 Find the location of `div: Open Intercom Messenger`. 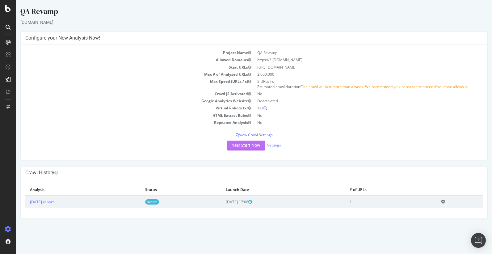

div: Open Intercom Messenger is located at coordinates (479, 240).